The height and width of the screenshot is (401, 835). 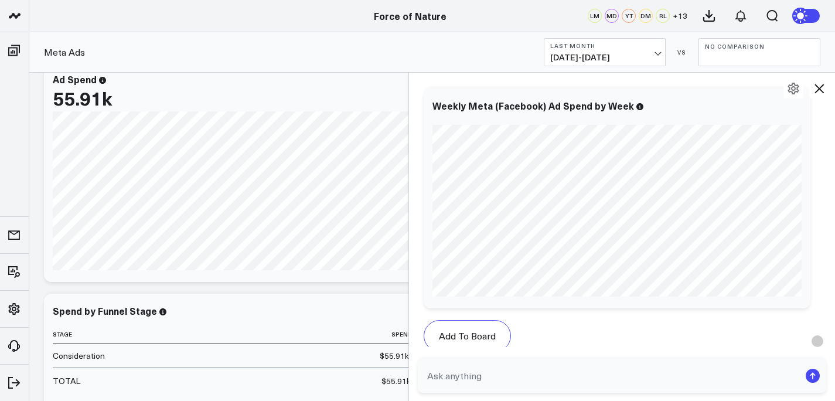 What do you see at coordinates (645, 16) in the screenshot?
I see `div: DM` at bounding box center [645, 16].